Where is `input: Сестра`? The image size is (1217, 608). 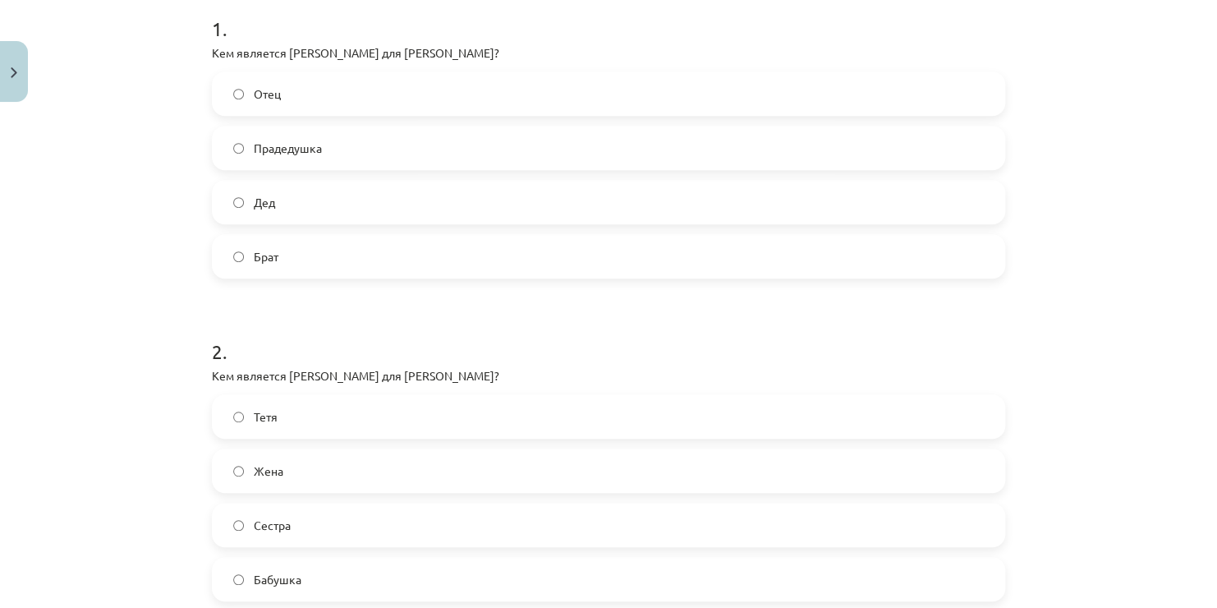 input: Сестра is located at coordinates (238, 525).